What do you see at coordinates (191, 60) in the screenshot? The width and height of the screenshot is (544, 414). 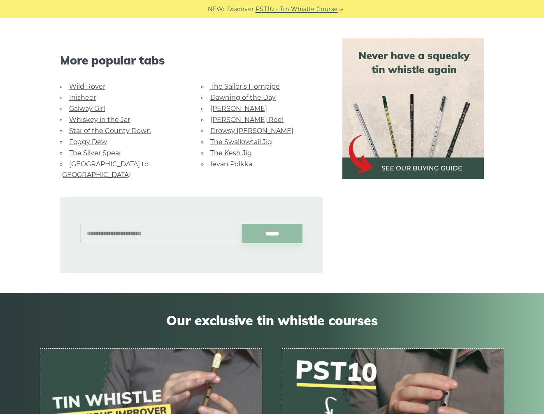 I see `span: More popular tabs` at bounding box center [191, 60].